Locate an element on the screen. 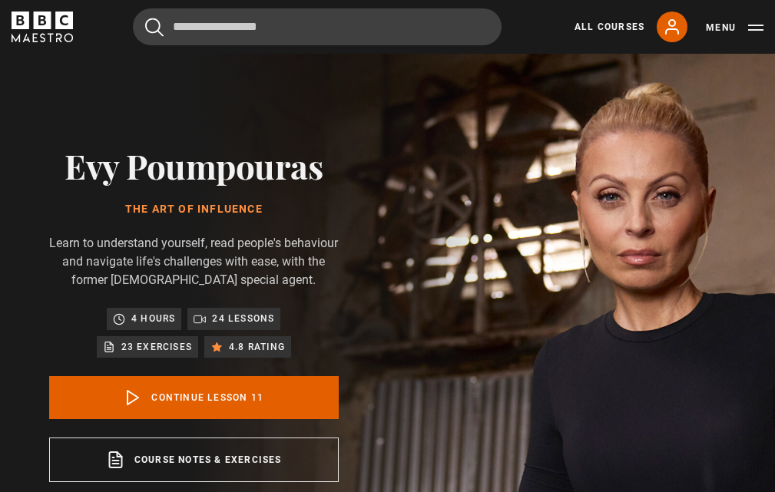  p: 4 hours is located at coordinates (153, 319).